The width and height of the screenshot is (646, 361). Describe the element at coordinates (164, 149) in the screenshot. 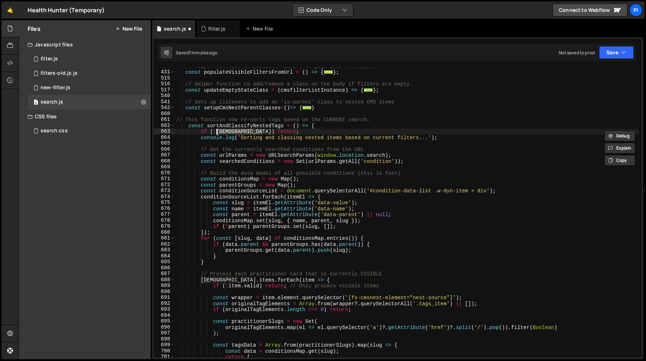

I see `div: 666` at that location.